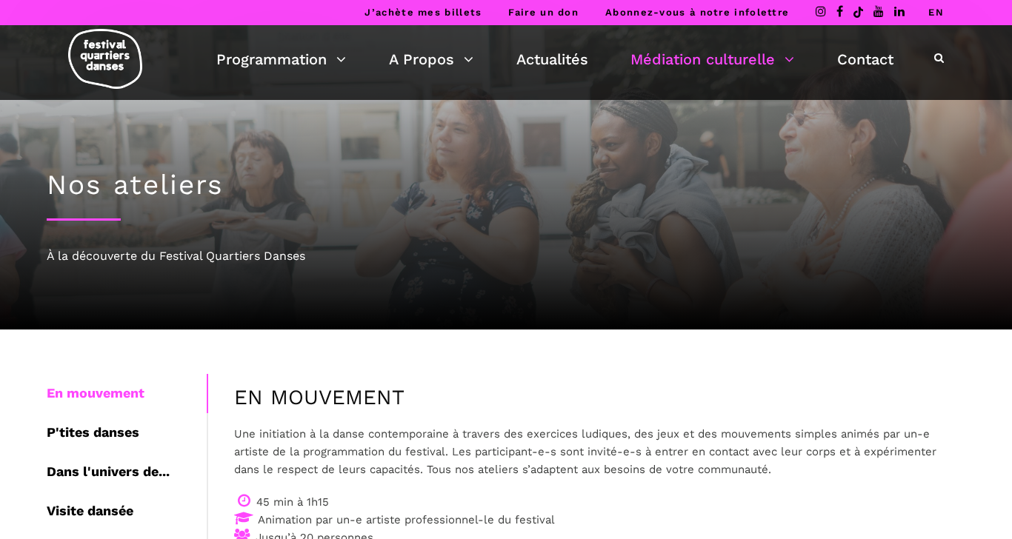 The image size is (1012, 539). Describe the element at coordinates (552, 59) in the screenshot. I see `a: Actualités` at that location.